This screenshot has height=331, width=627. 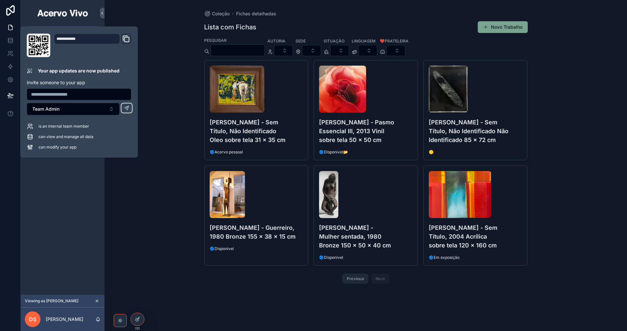 I want to click on span: 🔵Acervo pessoal, so click(x=257, y=152).